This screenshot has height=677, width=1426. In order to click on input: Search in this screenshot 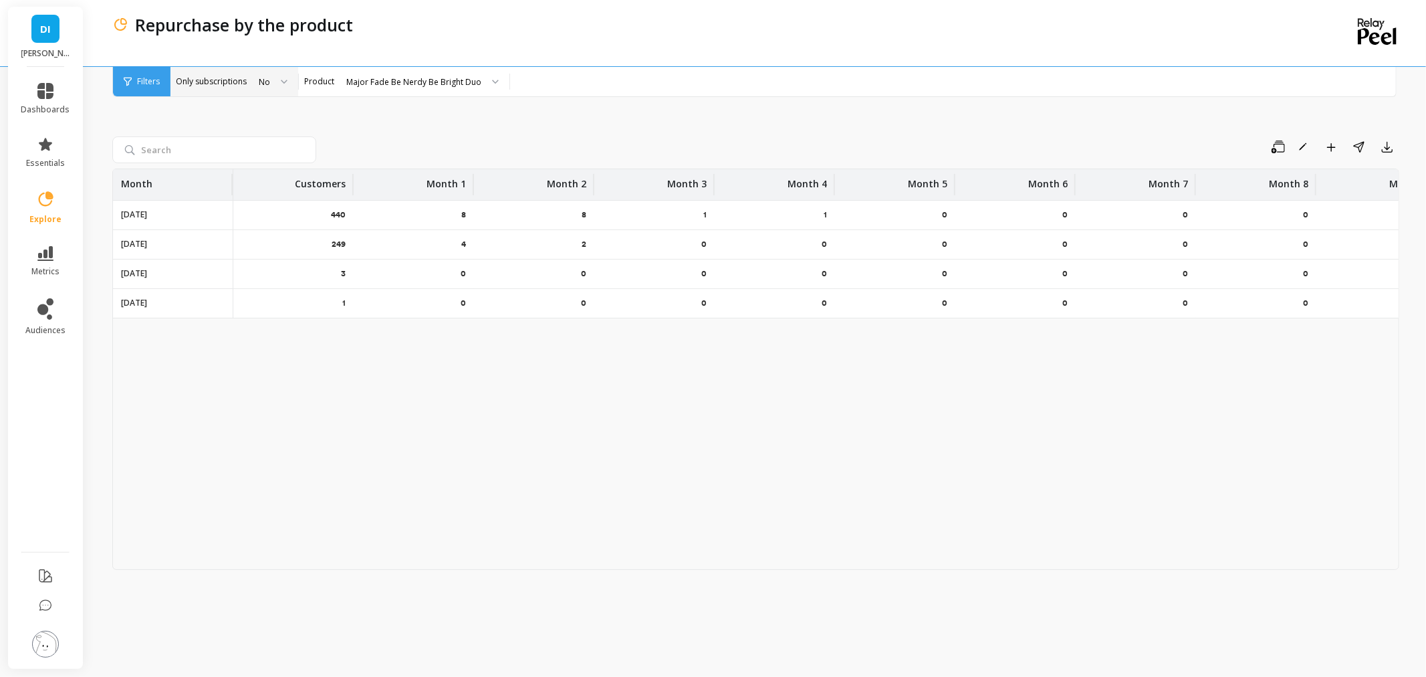, I will do `click(214, 150)`.